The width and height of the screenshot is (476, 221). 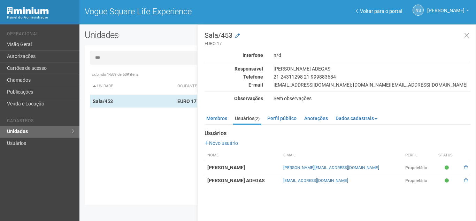 What do you see at coordinates (234, 69) in the screenshot?
I see `div: Responsável` at bounding box center [234, 69].